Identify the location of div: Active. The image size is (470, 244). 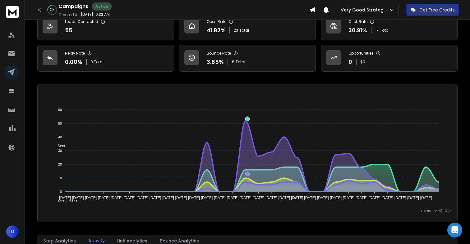
(102, 7).